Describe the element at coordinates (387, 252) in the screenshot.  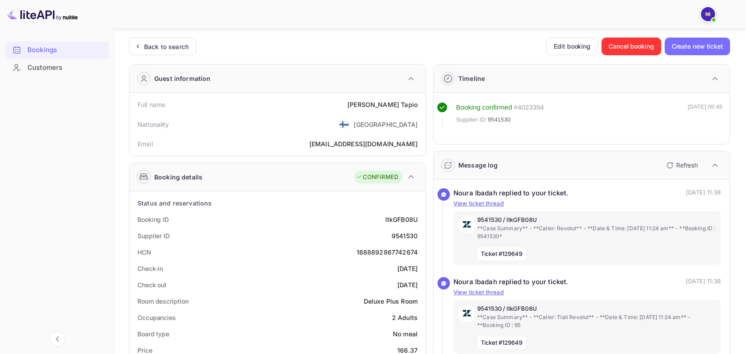
I see `div: 1688892867742674` at that location.